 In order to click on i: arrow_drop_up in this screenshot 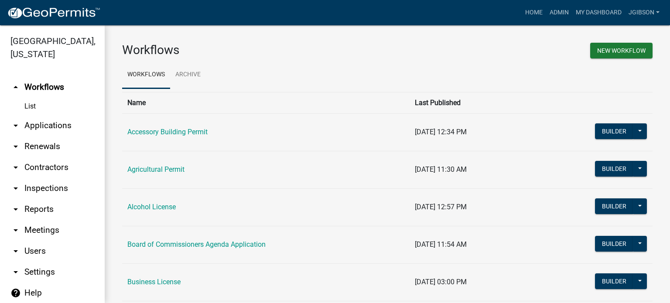, I will do `click(16, 87)`.